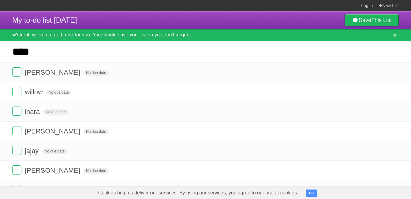  What do you see at coordinates (32, 151) in the screenshot?
I see `span: jajay` at bounding box center [32, 151].